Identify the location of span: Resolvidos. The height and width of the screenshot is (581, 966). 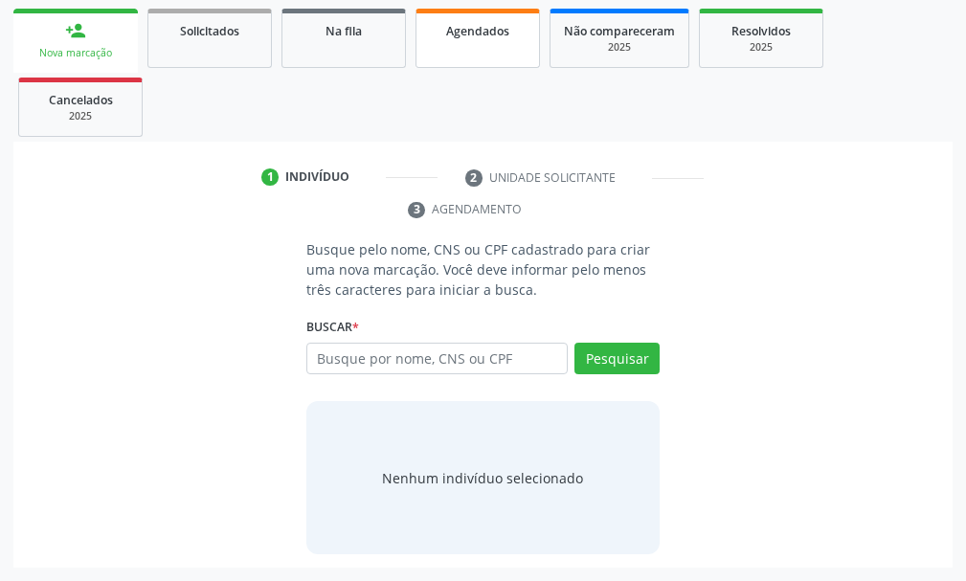
(761, 31).